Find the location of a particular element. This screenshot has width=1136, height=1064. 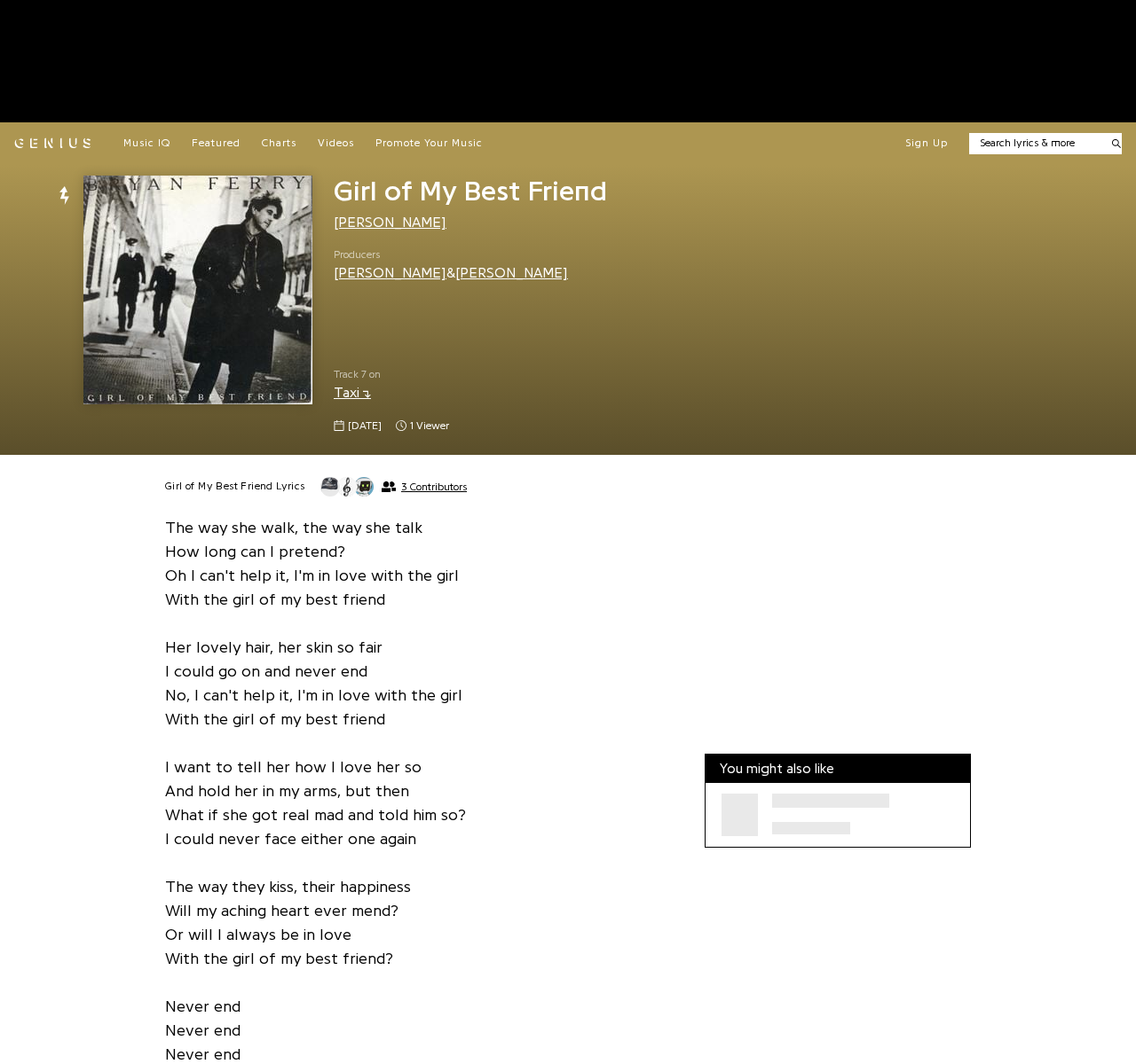

span: Music IQ is located at coordinates (147, 143).